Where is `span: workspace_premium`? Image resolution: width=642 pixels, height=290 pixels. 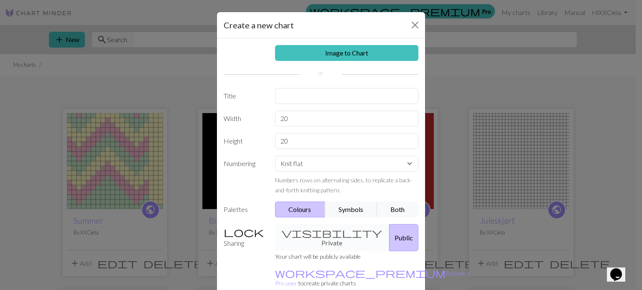 span: workspace_premium is located at coordinates (360, 273).